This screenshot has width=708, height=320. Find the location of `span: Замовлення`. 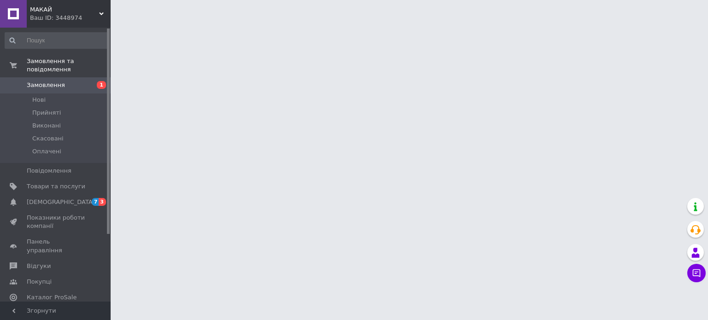

span: Замовлення is located at coordinates (46, 85).